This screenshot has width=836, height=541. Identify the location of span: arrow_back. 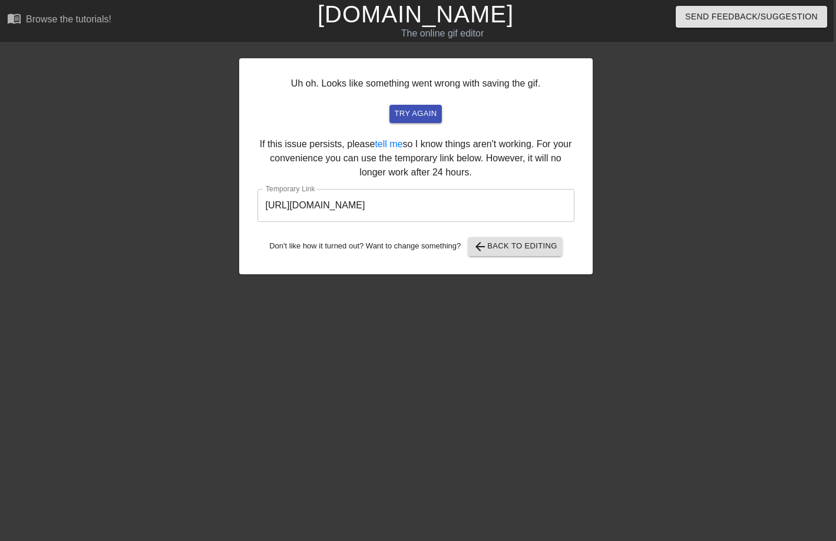
(480, 247).